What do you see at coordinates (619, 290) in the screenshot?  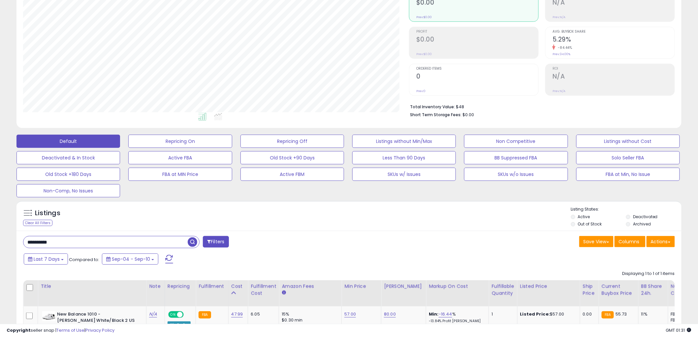 I see `div: Current Buybox Price` at bounding box center [619, 290].